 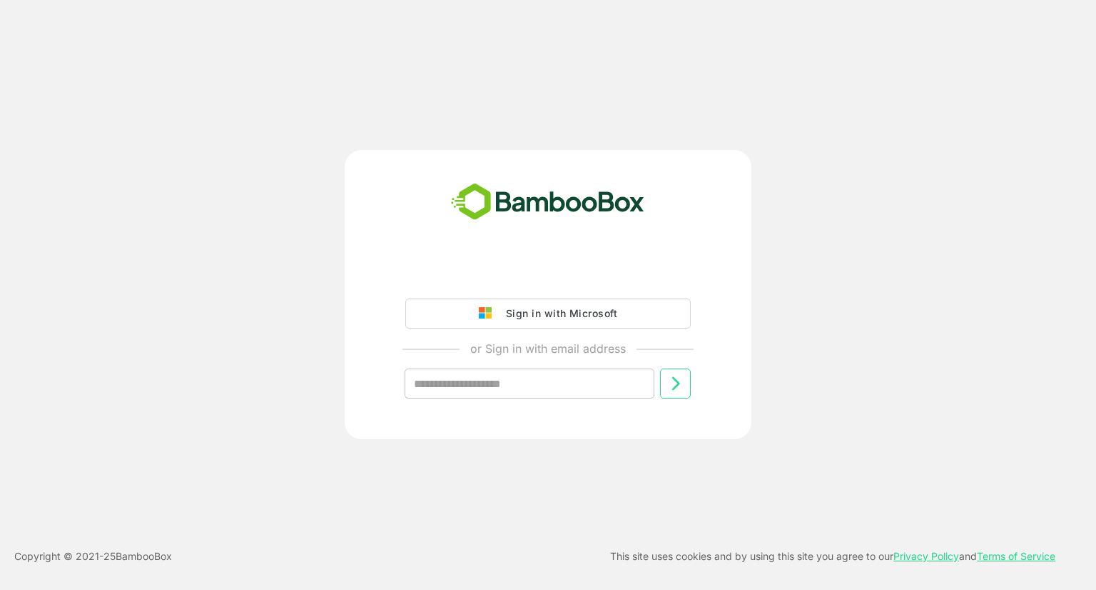 What do you see at coordinates (548, 202) in the screenshot?
I see `img: bamboobox` at bounding box center [548, 202].